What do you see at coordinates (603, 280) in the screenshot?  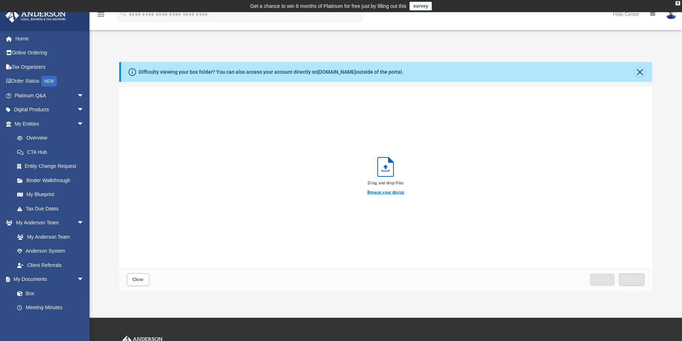 I see `button: Cancel` at bounding box center [603, 280].